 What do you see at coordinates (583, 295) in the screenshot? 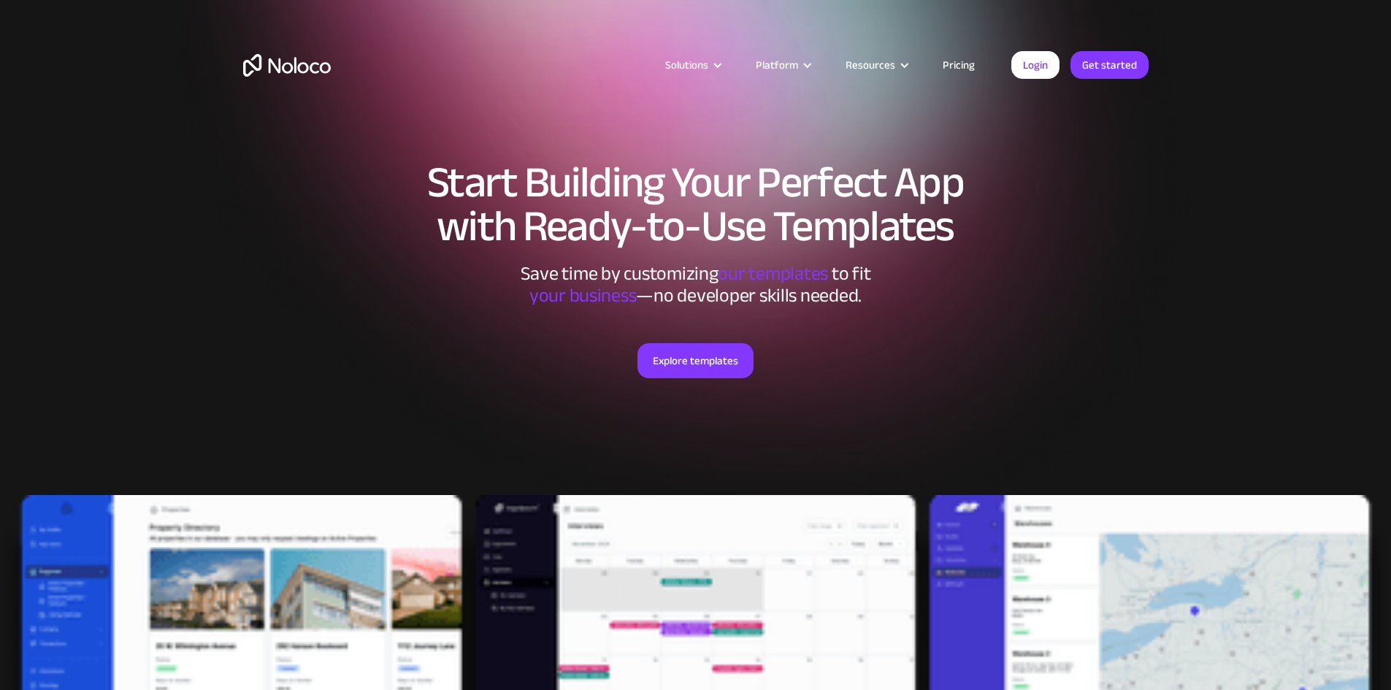
I see `span: your business` at bounding box center [583, 295].